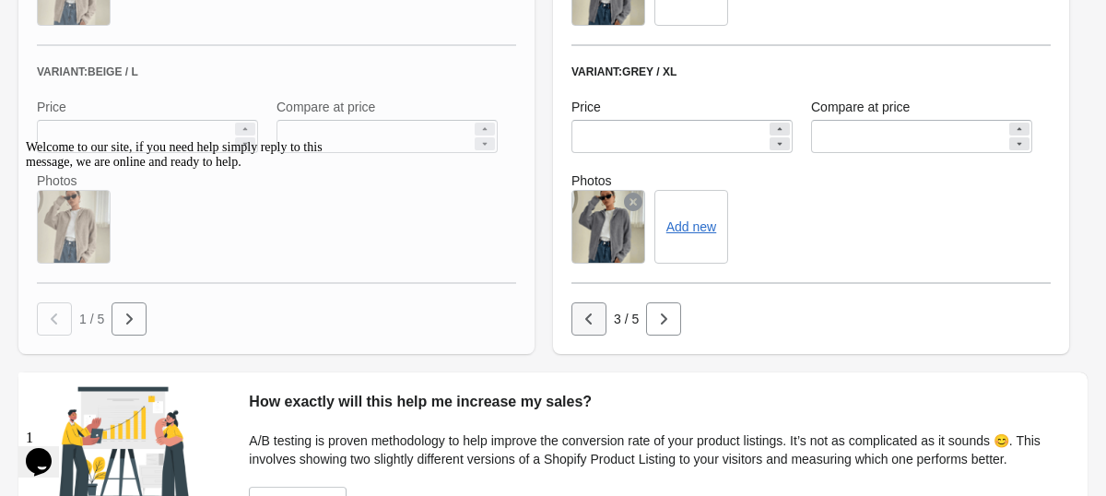  Describe the element at coordinates (586, 107) in the screenshot. I see `label: Price` at that location.